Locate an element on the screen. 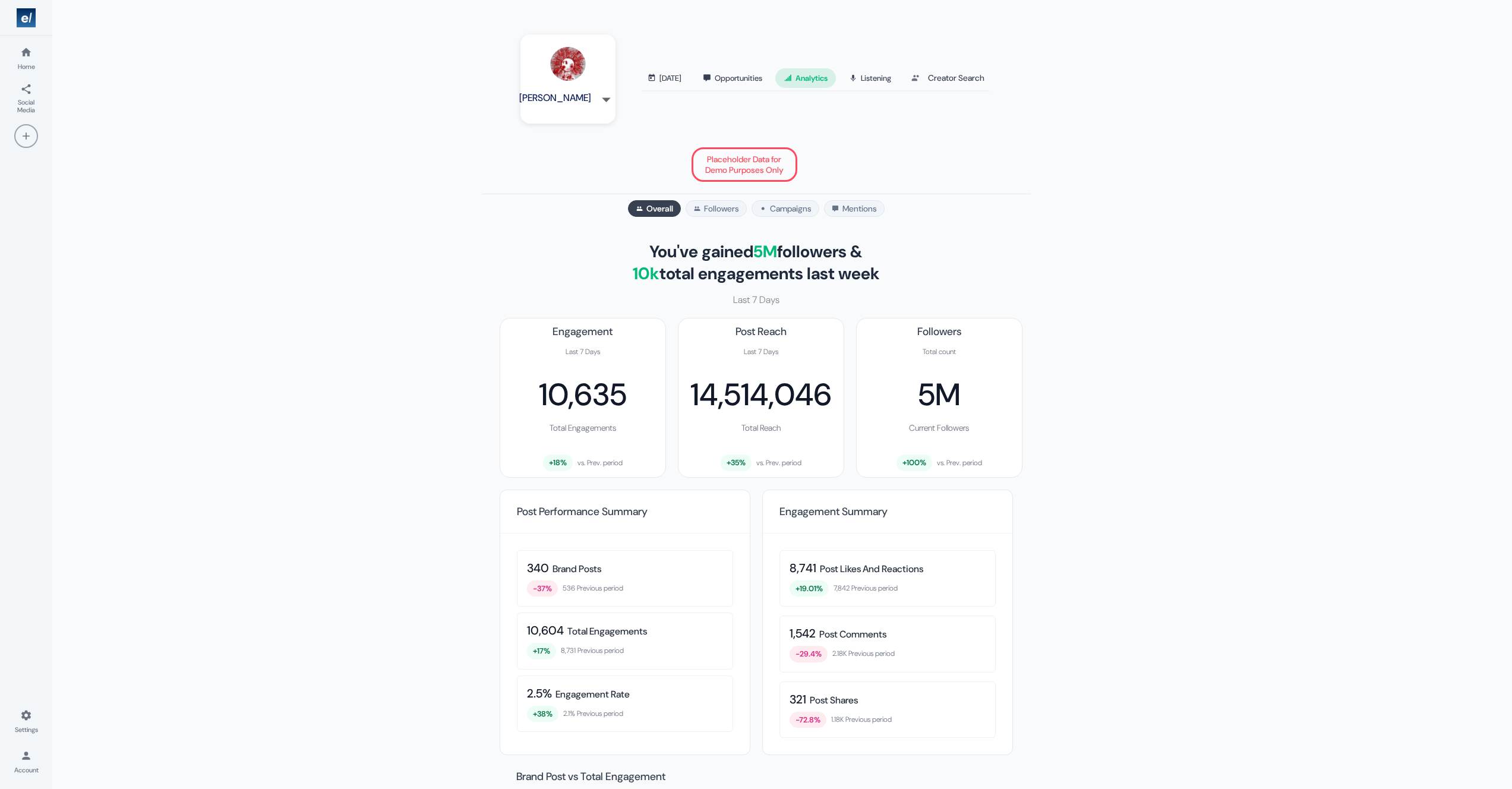 The width and height of the screenshot is (1512, 789). div: Post Reach is located at coordinates (761, 331).